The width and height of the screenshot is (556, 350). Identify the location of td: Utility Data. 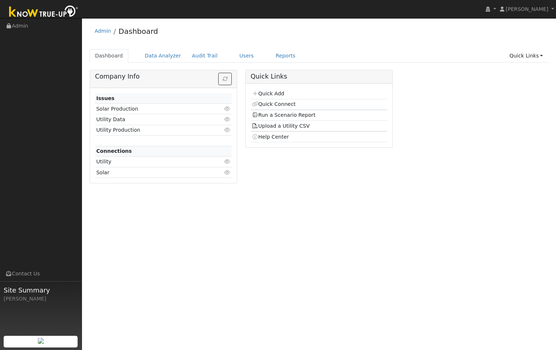
(152, 119).